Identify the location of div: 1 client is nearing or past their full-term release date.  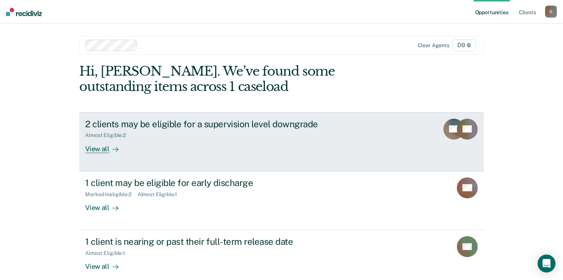
(216, 241).